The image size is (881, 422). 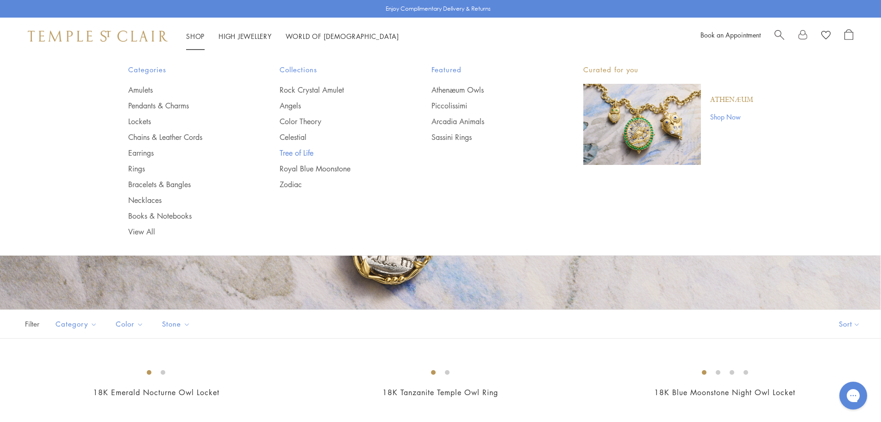 I want to click on span: Featured, so click(x=489, y=69).